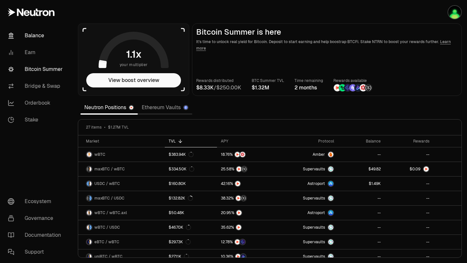 The height and width of the screenshot is (263, 467). Describe the element at coordinates (180, 198) in the screenshot. I see `div: $132.82K` at that location.